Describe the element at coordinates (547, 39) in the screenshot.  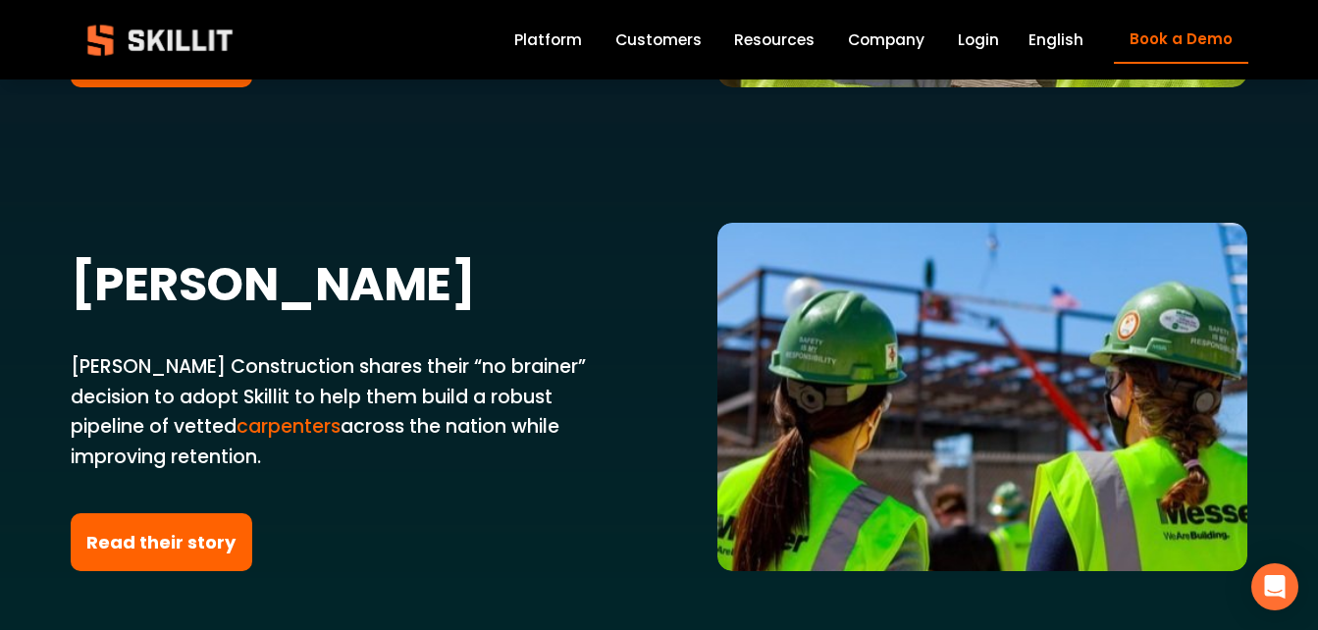
I see `a: Platform` at that location.